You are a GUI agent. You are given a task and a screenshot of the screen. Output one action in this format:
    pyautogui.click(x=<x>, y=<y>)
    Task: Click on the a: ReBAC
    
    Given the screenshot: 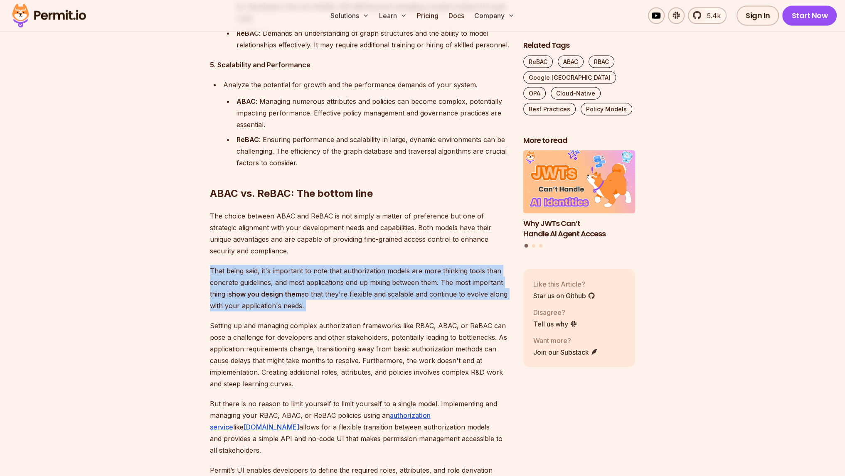 What is the action you would take?
    pyautogui.click(x=538, y=61)
    